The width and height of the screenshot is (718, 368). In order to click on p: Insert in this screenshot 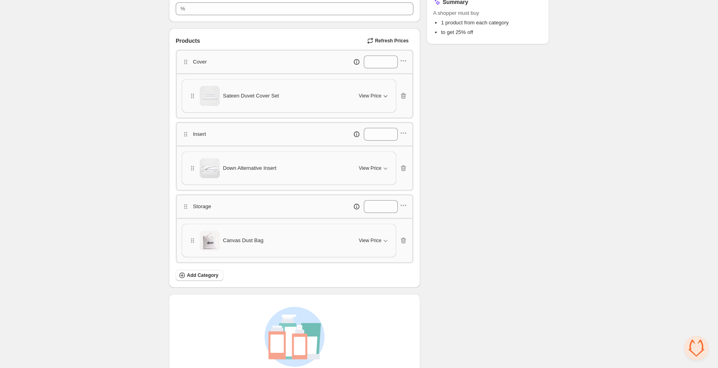, I will do `click(199, 134)`.